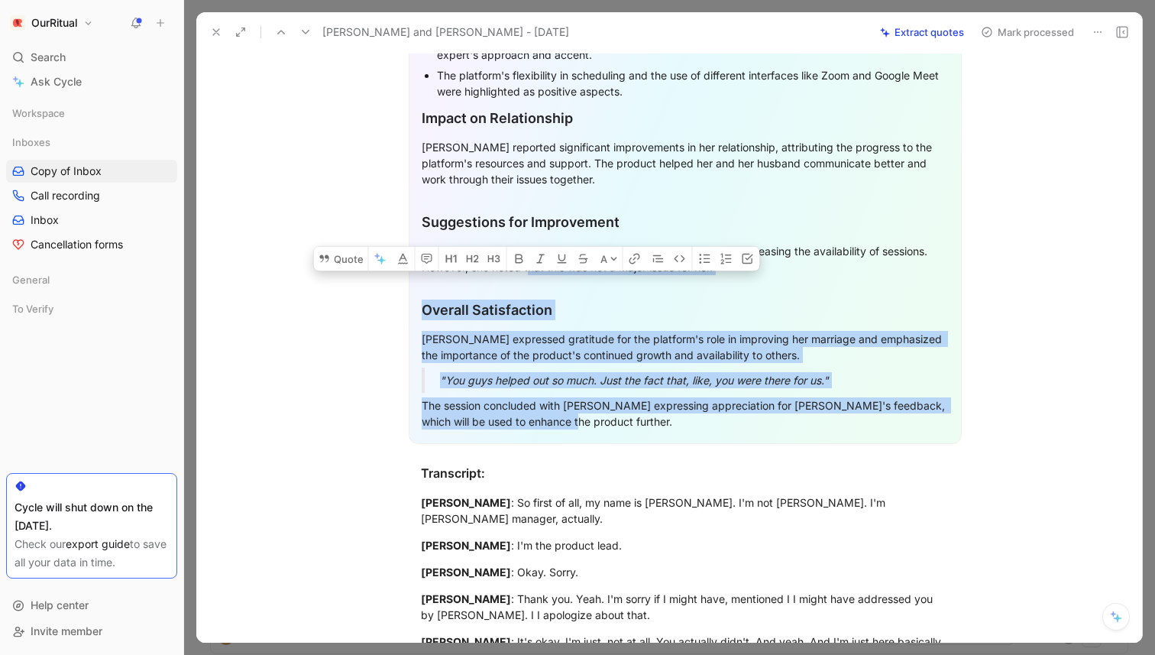 This screenshot has height=655, width=1155. What do you see at coordinates (92, 631) in the screenshot?
I see `div: Invite member` at bounding box center [92, 631].